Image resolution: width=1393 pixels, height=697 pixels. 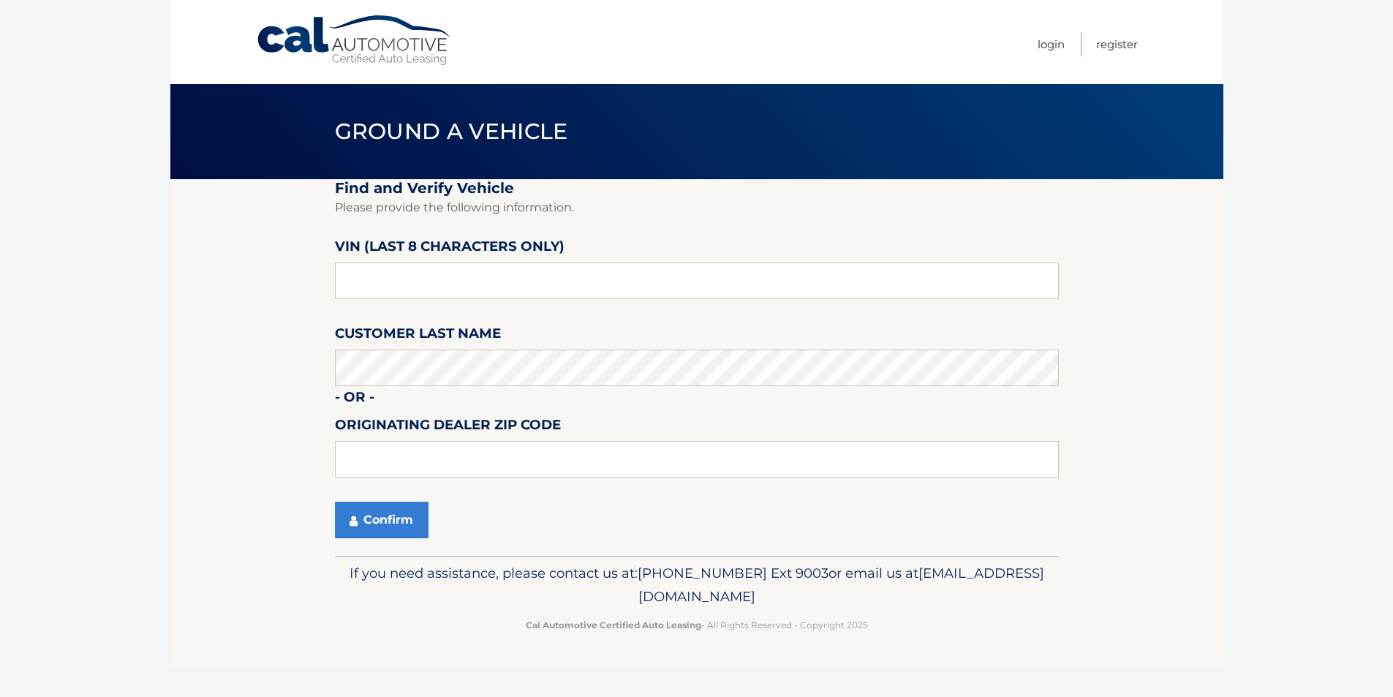 I want to click on label: - or -, so click(x=355, y=399).